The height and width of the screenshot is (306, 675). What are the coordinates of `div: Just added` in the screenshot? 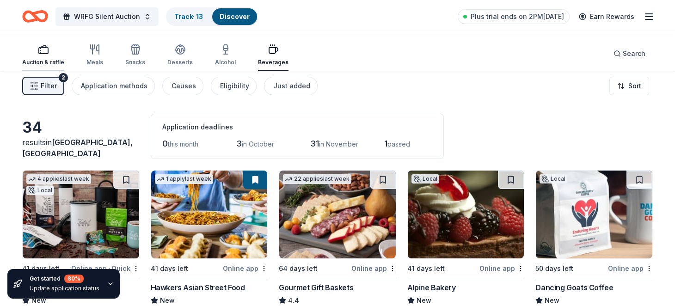 It's located at (292, 86).